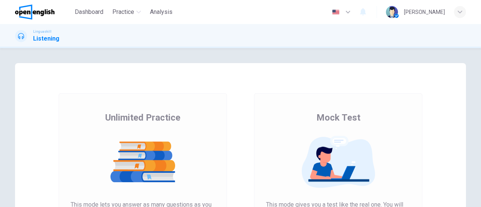 This screenshot has height=207, width=481. Describe the element at coordinates (89, 12) in the screenshot. I see `button: Dashboard` at that location.